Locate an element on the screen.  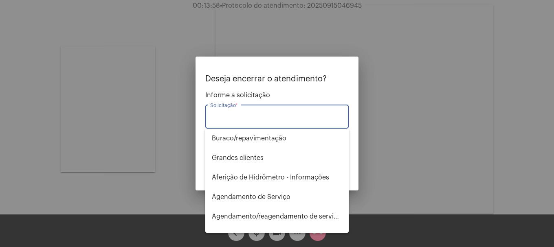
span: Aferição de Hidrômetro - Informações is located at coordinates (277, 178).